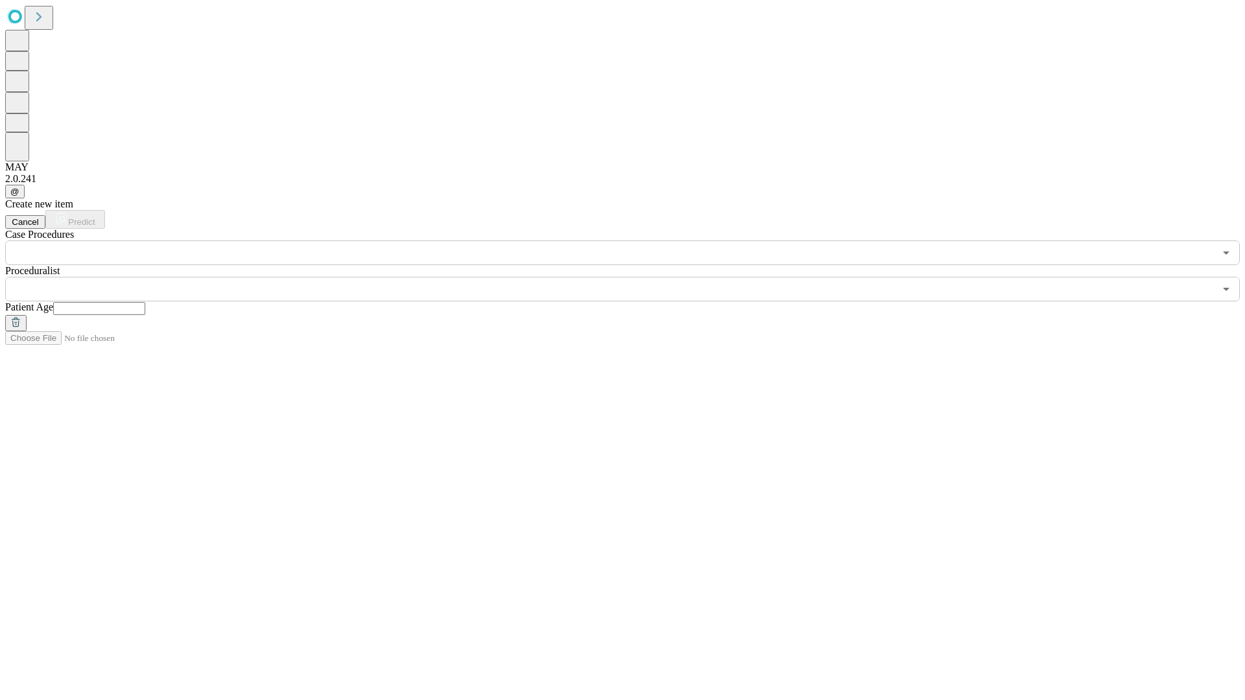 The image size is (1245, 700). What do you see at coordinates (75, 219) in the screenshot?
I see `button: Predict` at bounding box center [75, 219].